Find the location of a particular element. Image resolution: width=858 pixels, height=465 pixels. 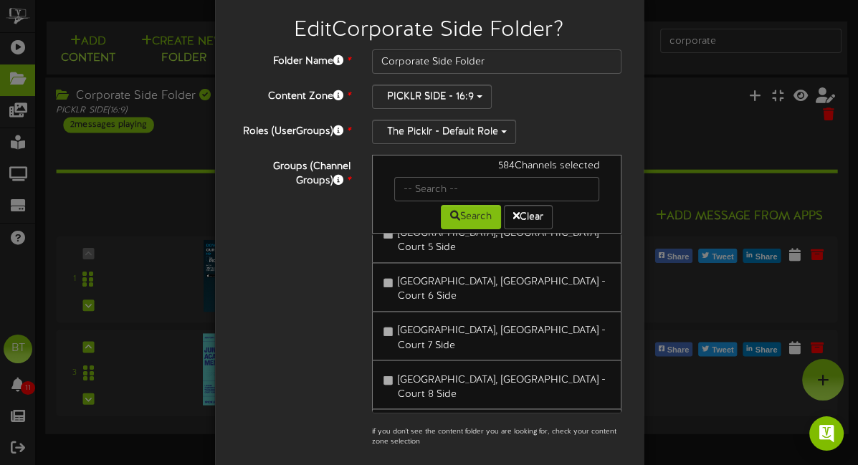

input: -- Search -- is located at coordinates (497, 189).